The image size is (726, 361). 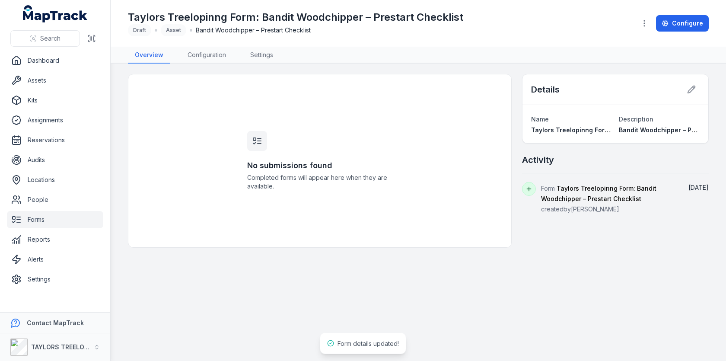 What do you see at coordinates (540, 119) in the screenshot?
I see `span: Name` at bounding box center [540, 119].